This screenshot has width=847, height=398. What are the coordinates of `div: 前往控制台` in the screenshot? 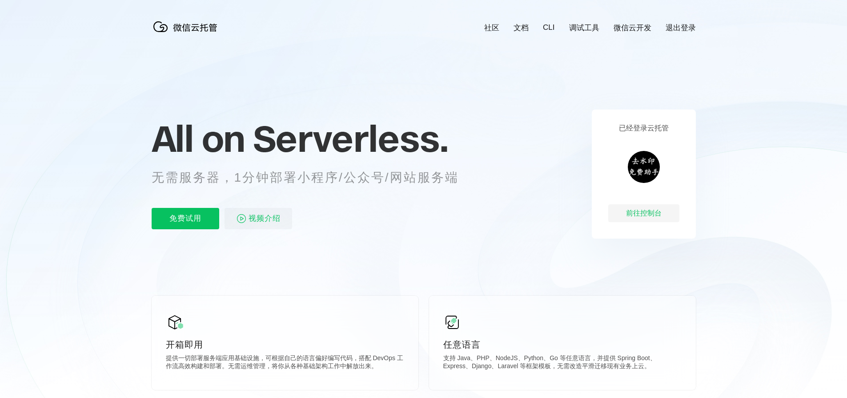 It's located at (644, 213).